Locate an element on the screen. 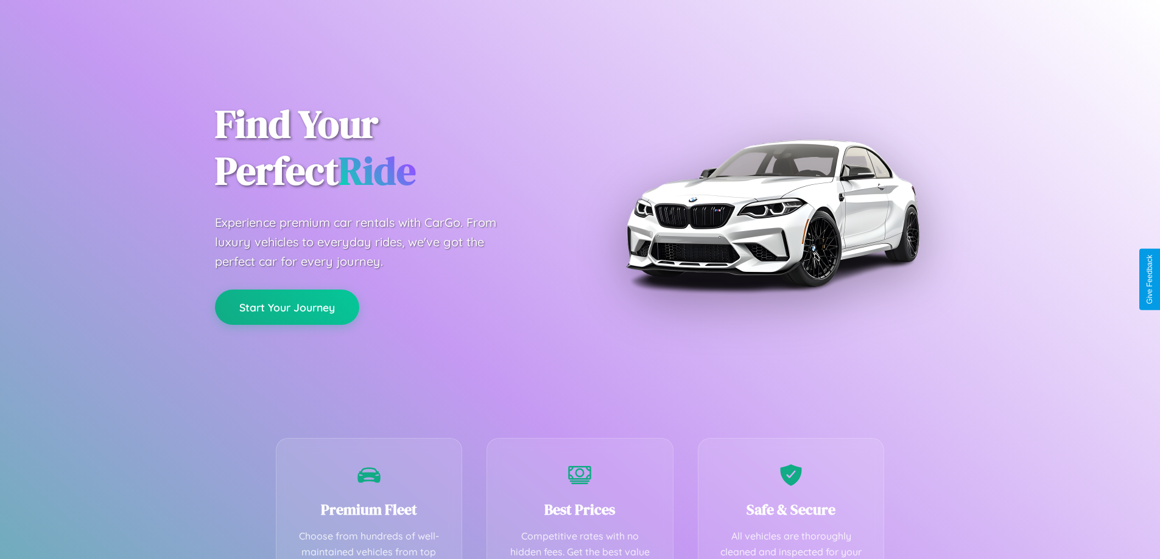  h3: Safe & Secure is located at coordinates (791, 510).